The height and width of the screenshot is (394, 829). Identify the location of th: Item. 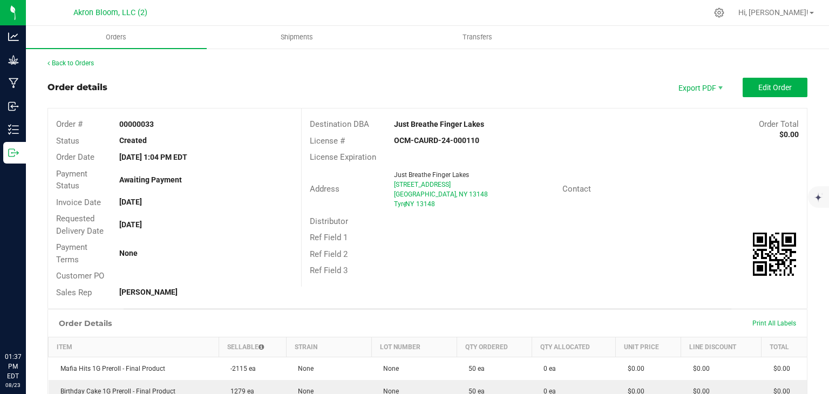
(134, 347).